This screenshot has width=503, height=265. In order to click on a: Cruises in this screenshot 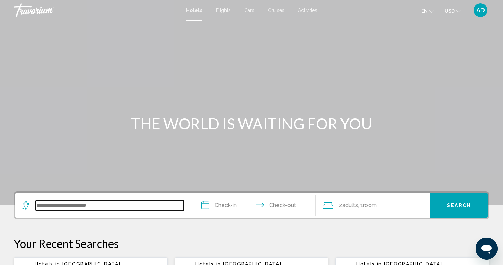, I will do `click(276, 10)`.